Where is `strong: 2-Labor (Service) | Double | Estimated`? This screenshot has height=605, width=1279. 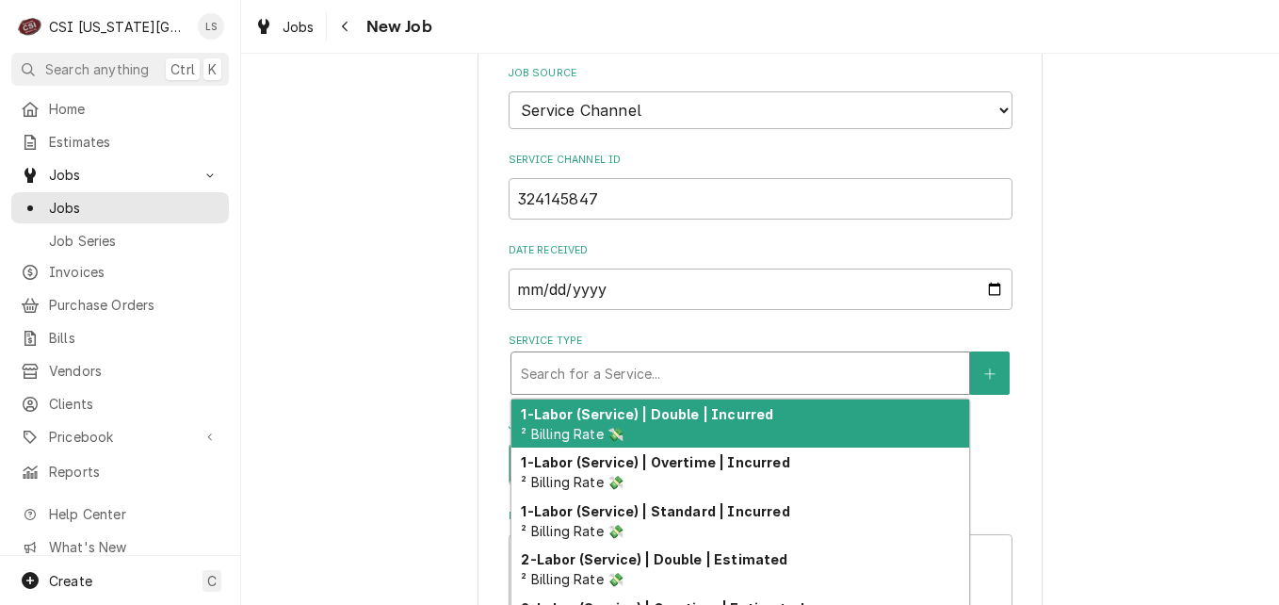 strong: 2-Labor (Service) | Double | Estimated is located at coordinates (653, 558).